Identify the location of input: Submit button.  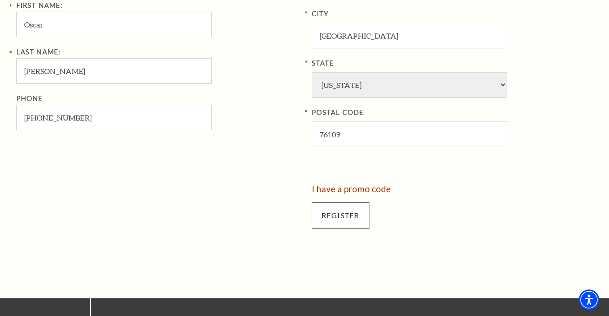
(340, 215).